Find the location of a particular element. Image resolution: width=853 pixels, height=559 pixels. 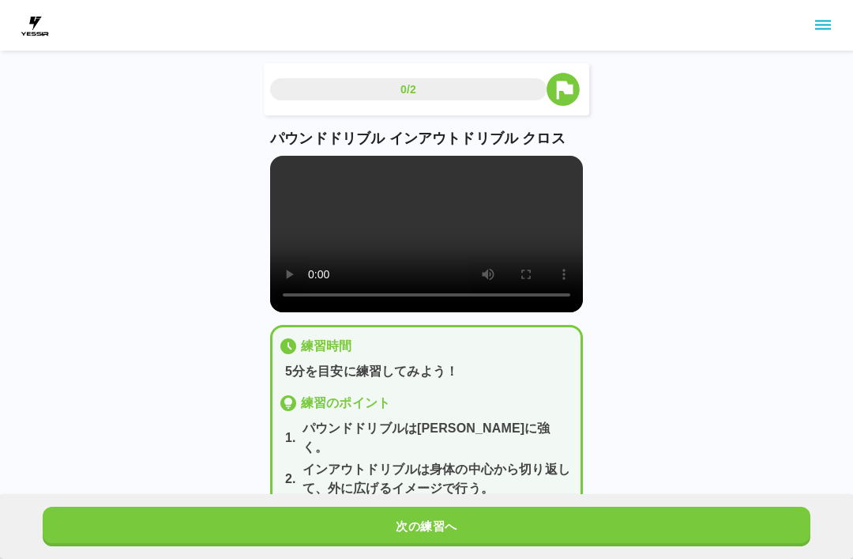

p: パウンドドリブル インアウトドリブル クロス is located at coordinates (427, 138).